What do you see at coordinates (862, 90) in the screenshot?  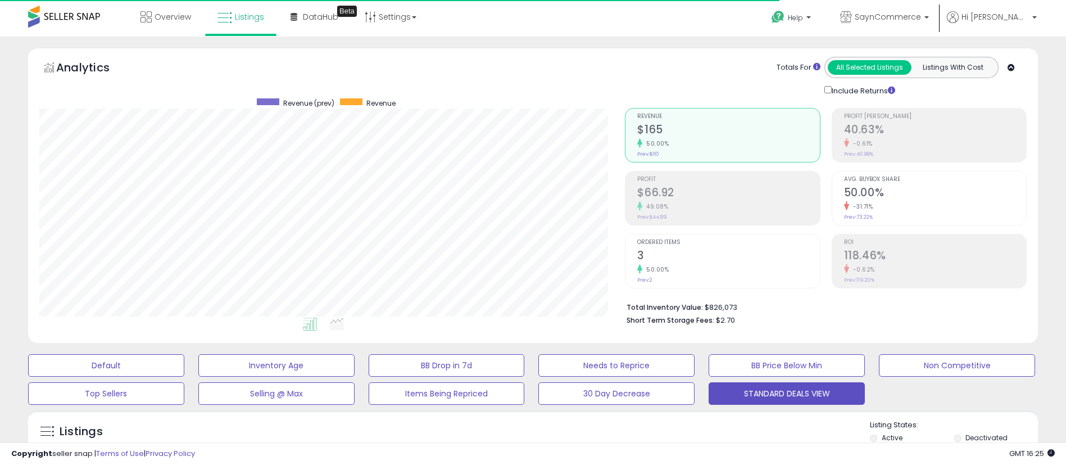 I see `div: Include Returns` at bounding box center [862, 90].